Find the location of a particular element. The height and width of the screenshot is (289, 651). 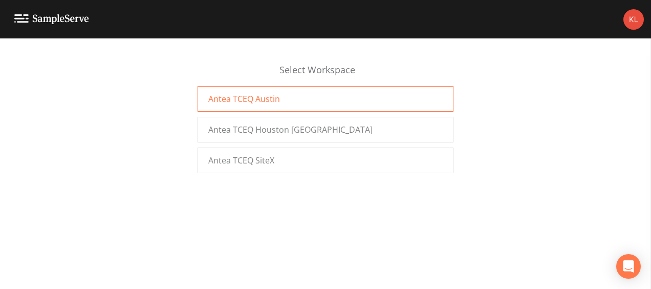

span: Antea TCEQ Austin is located at coordinates (244, 99).